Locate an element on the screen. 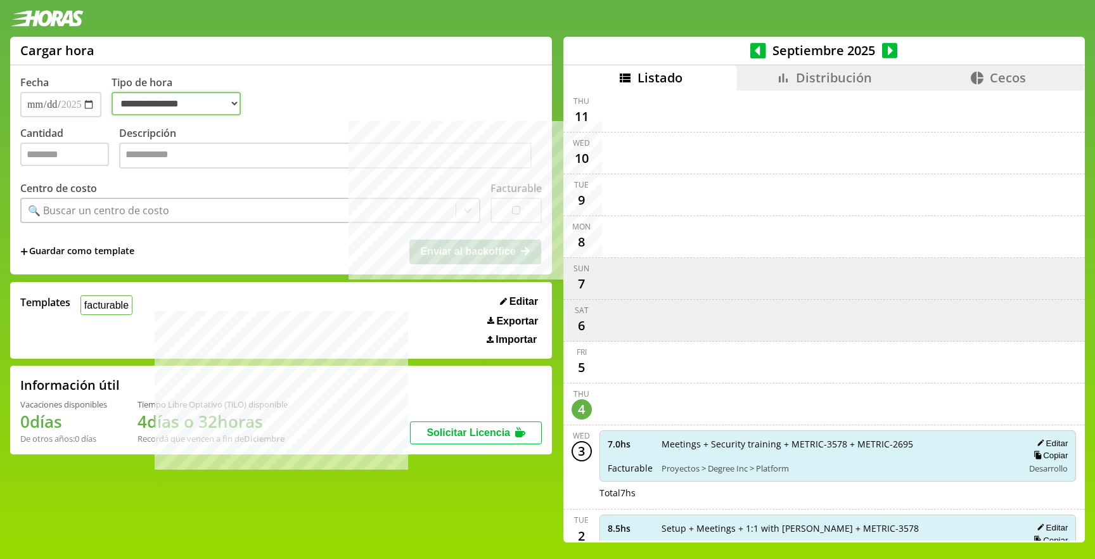 This screenshot has width=1095, height=559. button: Solicitar Licencia is located at coordinates (476, 433).